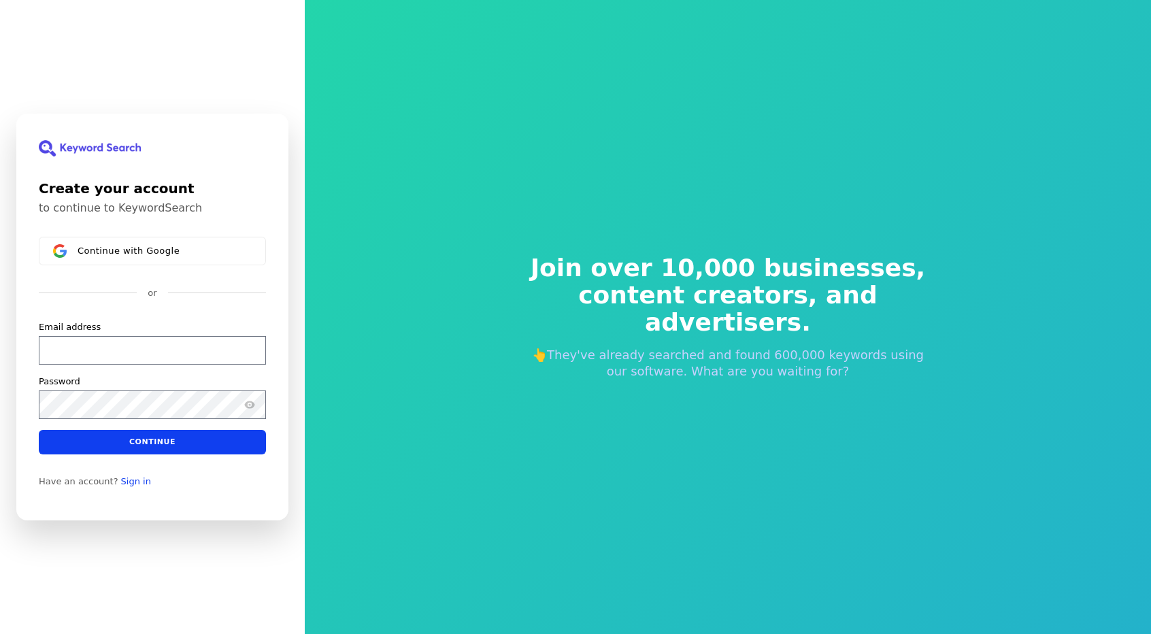 Image resolution: width=1151 pixels, height=634 pixels. I want to click on label: Email address, so click(69, 327).